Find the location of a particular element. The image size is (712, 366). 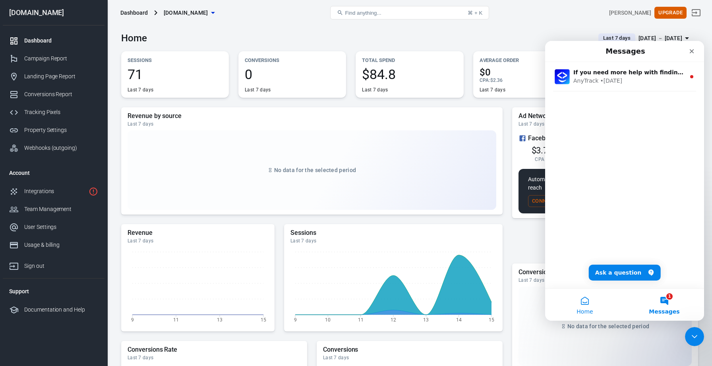

div: Team Management is located at coordinates (61, 209).